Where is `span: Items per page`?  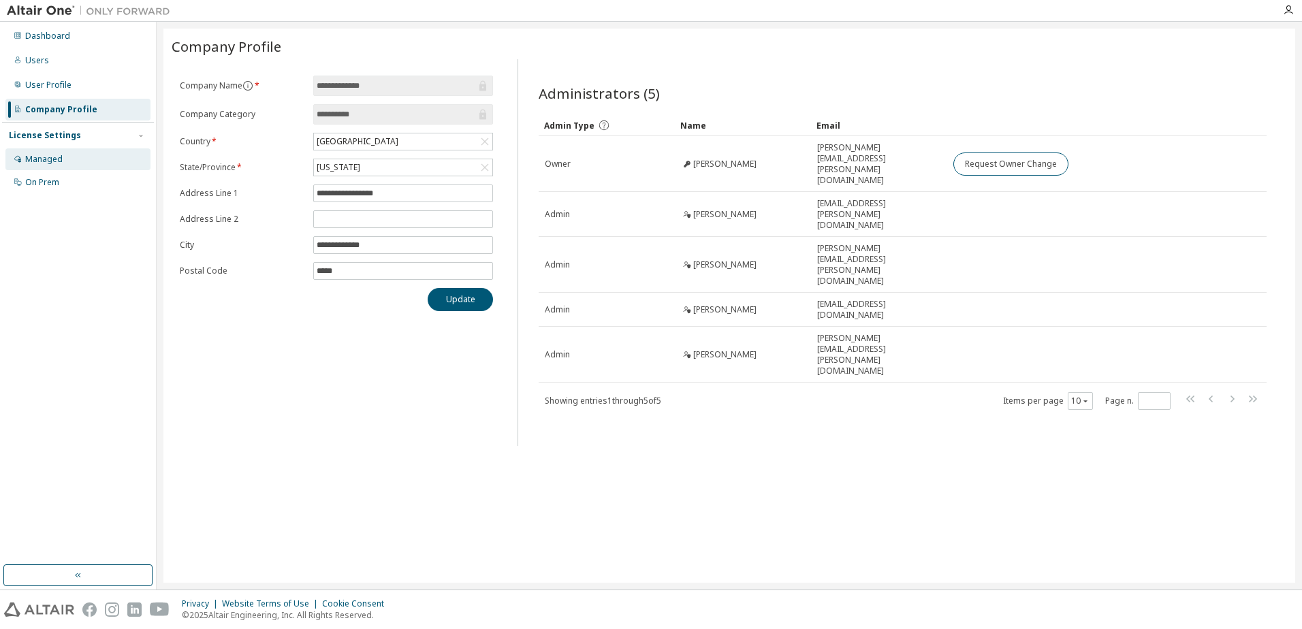 span: Items per page is located at coordinates (1048, 401).